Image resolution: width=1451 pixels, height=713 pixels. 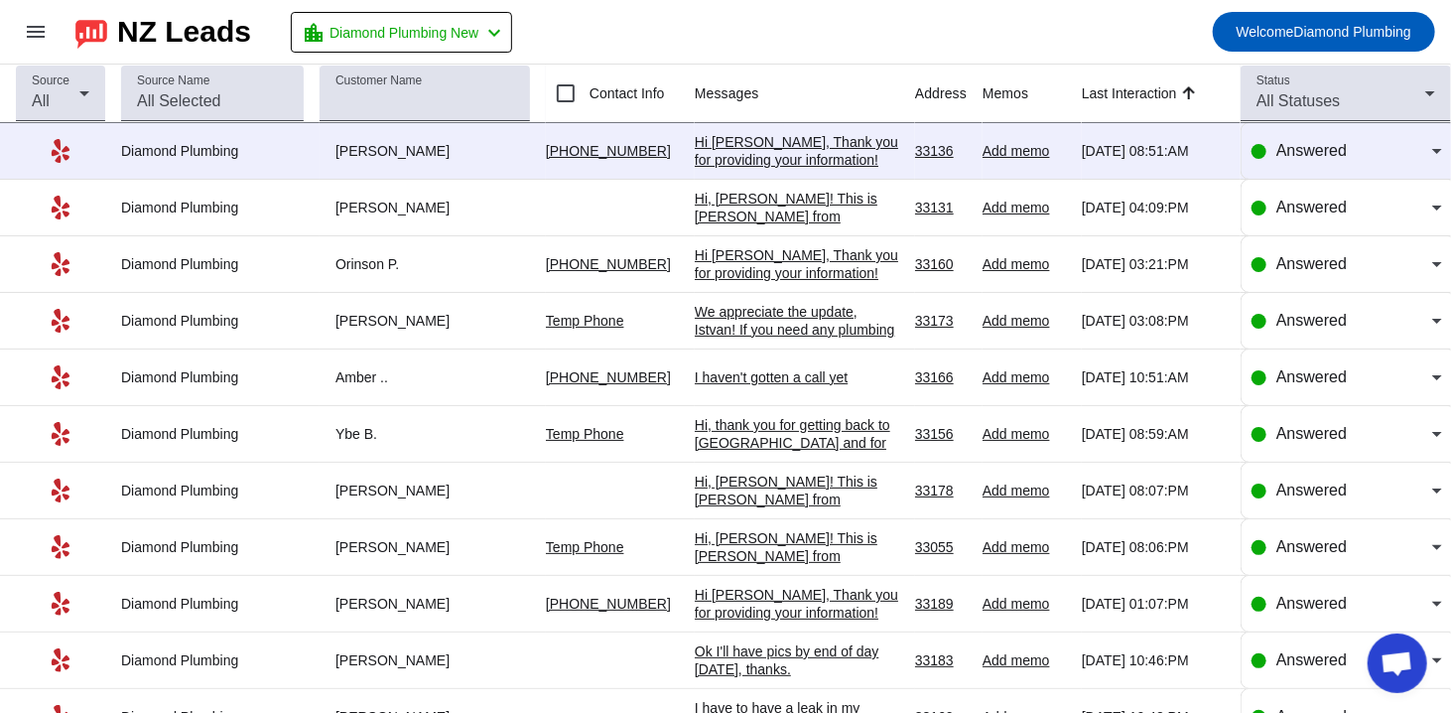 I want to click on mat-label: Source Name, so click(x=173, y=80).